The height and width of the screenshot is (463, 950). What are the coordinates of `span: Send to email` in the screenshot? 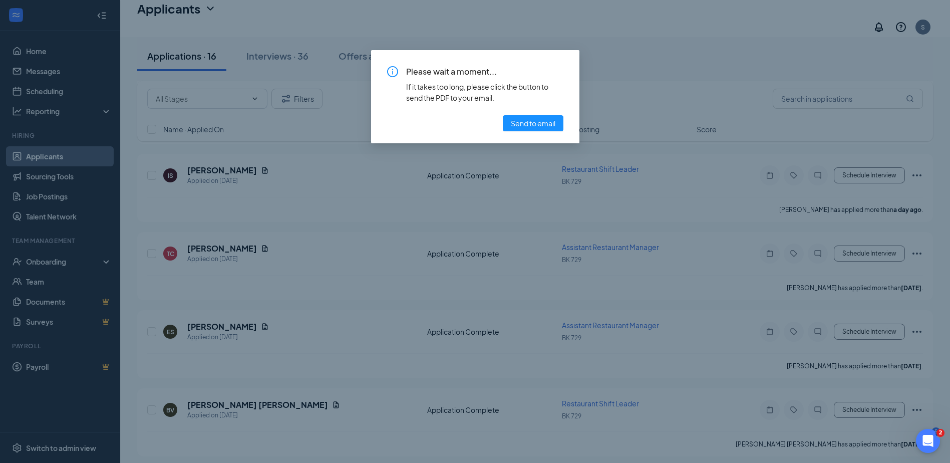 It's located at (533, 123).